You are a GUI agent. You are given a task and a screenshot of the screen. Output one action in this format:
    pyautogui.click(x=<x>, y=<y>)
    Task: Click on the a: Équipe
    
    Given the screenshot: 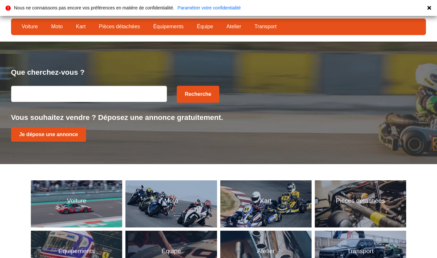 What is the action you would take?
    pyautogui.click(x=205, y=27)
    